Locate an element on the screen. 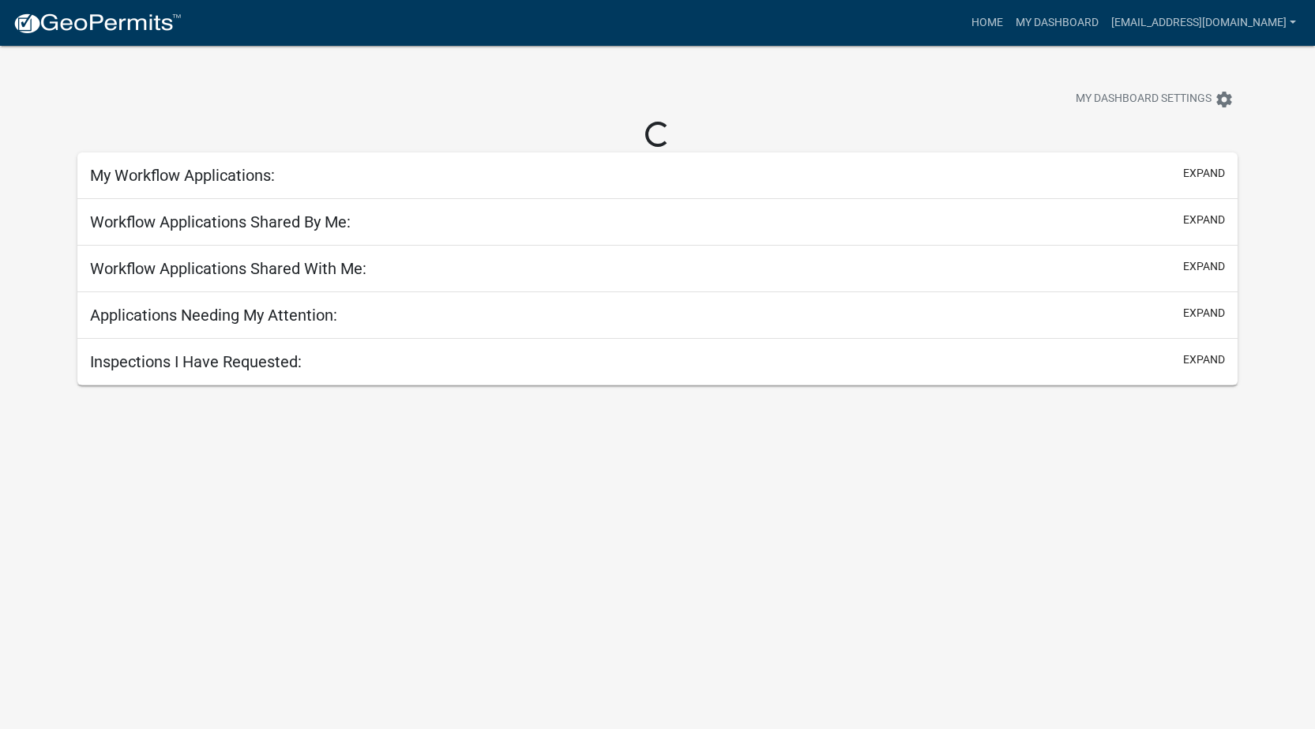  h5: My Workflow Applications: is located at coordinates (182, 175).